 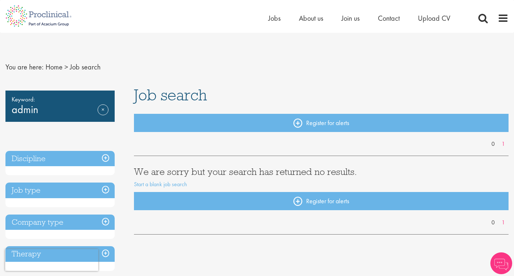 I want to click on div: Company type, so click(x=60, y=222).